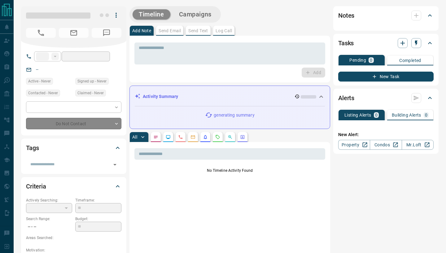  Describe the element at coordinates (90, 93) in the screenshot. I see `span: Claimed - Never` at that location.